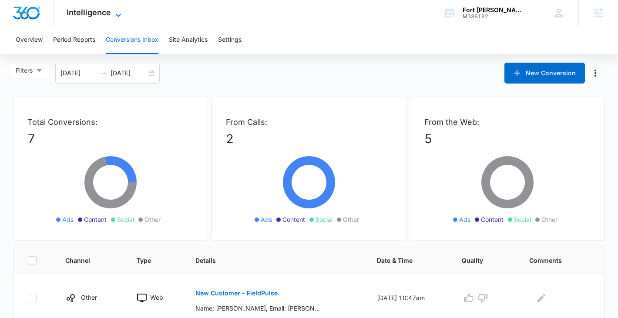 Image resolution: width=618 pixels, height=318 pixels. Describe the element at coordinates (157, 297) in the screenshot. I see `p: Web` at that location.